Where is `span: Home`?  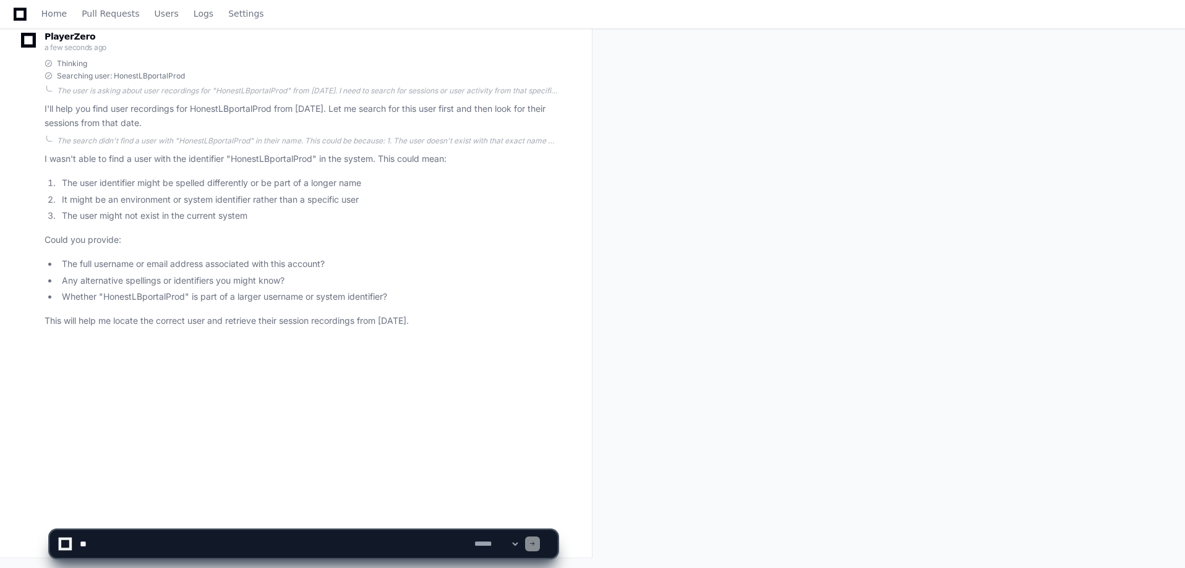 span: Home is located at coordinates (54, 14).